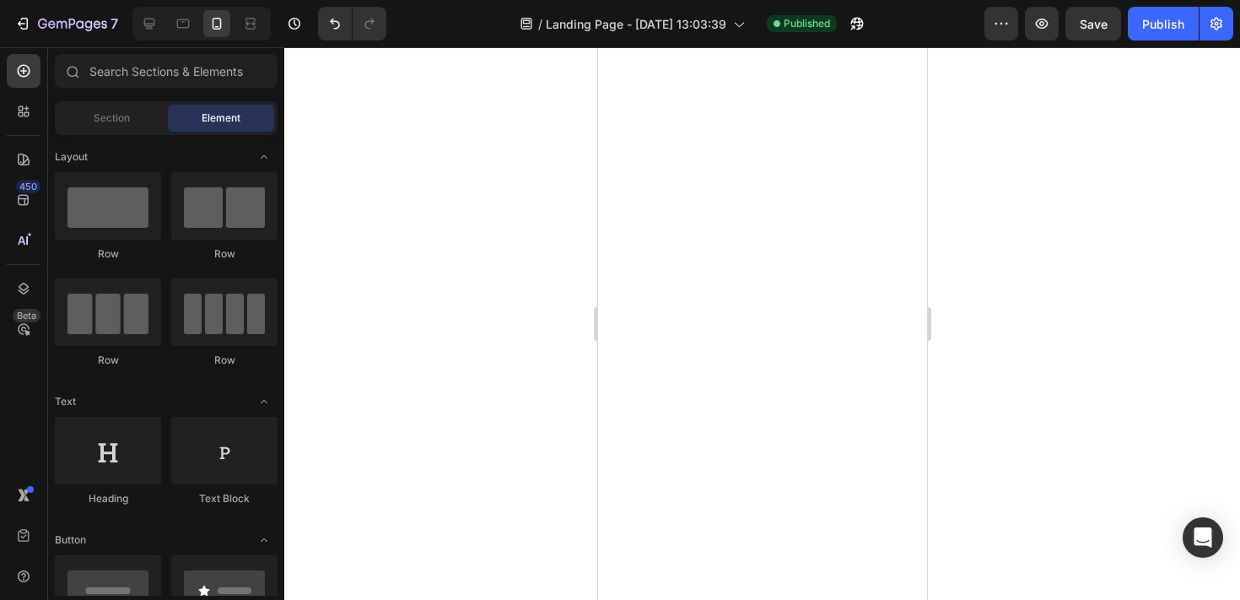  Describe the element at coordinates (1203, 537) in the screenshot. I see `div: Open Intercom Messenger` at that location.